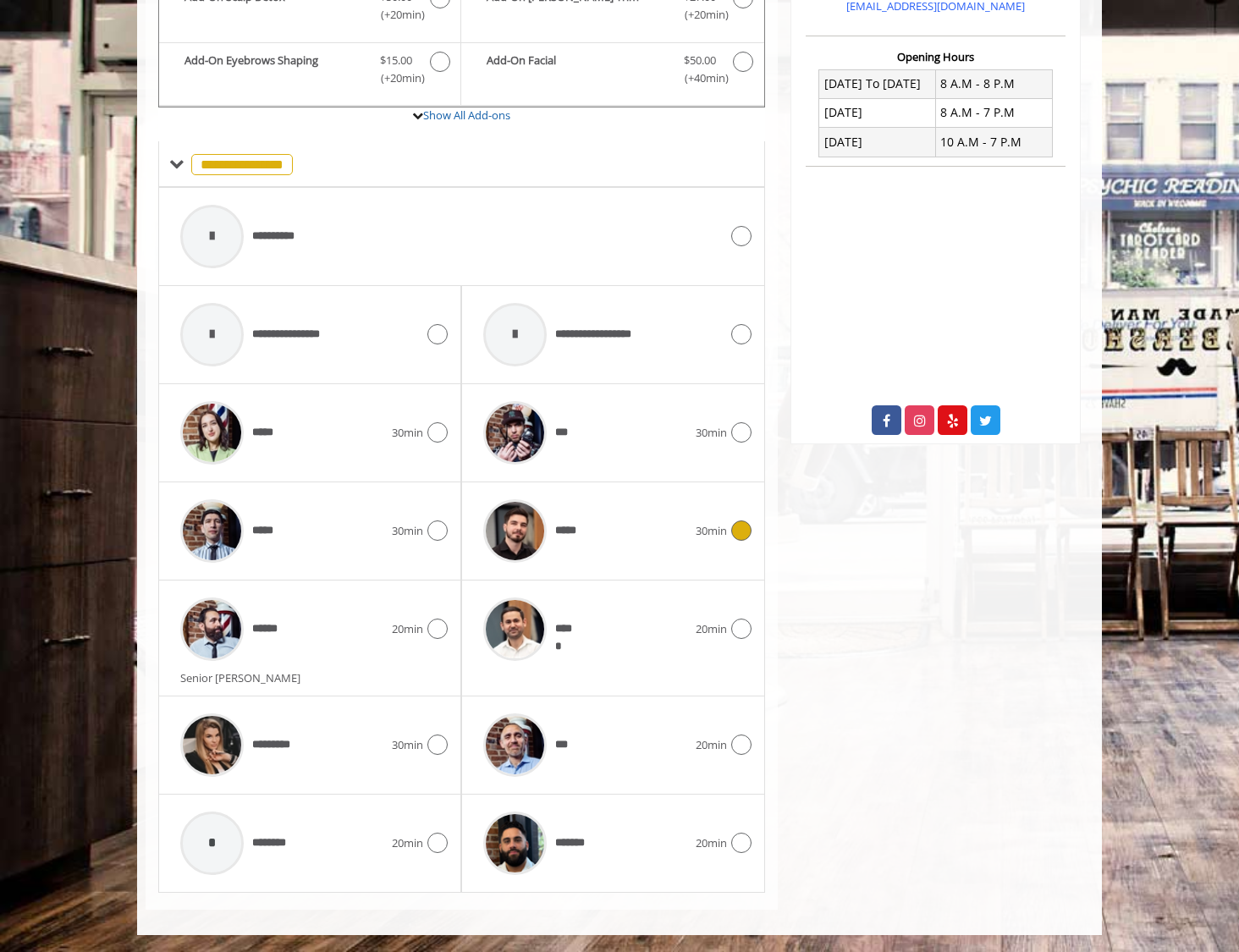 The height and width of the screenshot is (952, 1239). What do you see at coordinates (576, 70) in the screenshot?
I see `b: Add-On Facial` at bounding box center [576, 70].